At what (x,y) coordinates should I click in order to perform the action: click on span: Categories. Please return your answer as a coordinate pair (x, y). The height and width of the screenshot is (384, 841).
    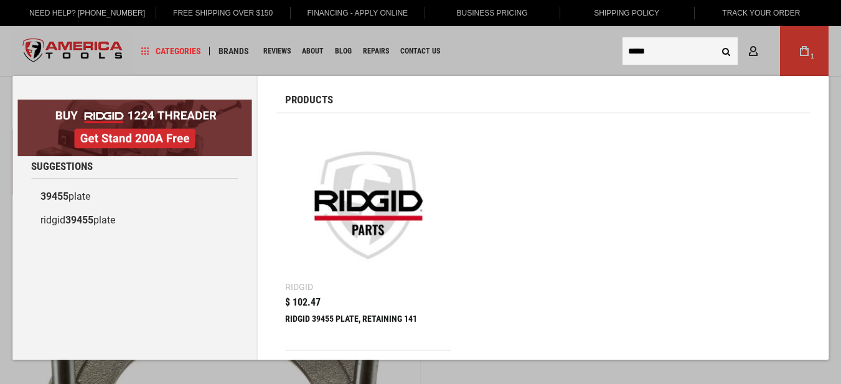
    Looking at the image, I should click on (171, 51).